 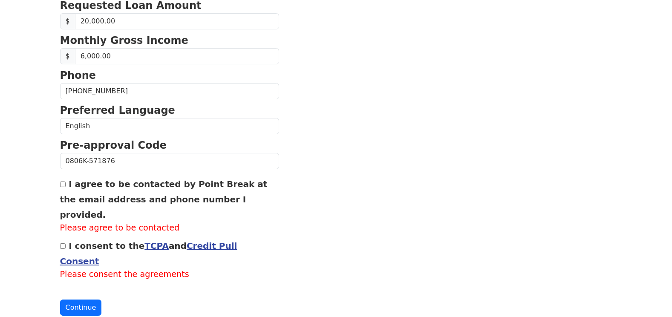 What do you see at coordinates (164, 199) in the screenshot?
I see `label: I agree to be contacted by Point Break at the email address and phone number I provided.` at bounding box center [164, 199].